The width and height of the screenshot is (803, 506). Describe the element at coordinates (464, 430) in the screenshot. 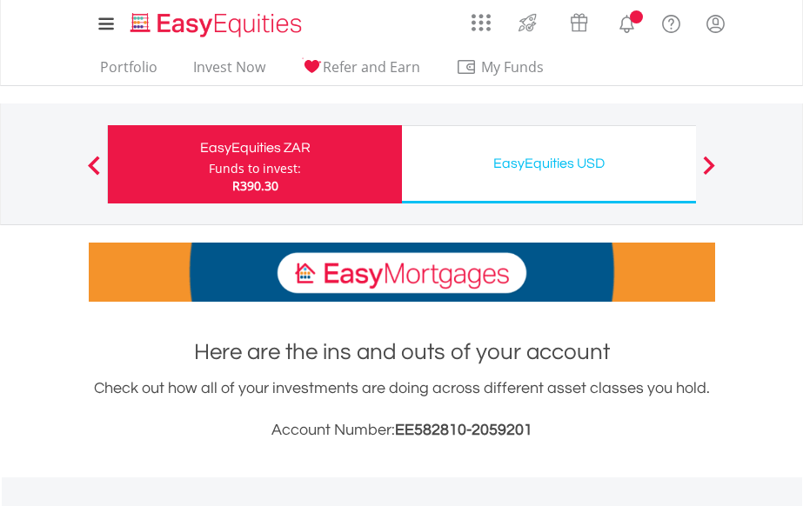

I see `span: EE582810-2059201` at that location.